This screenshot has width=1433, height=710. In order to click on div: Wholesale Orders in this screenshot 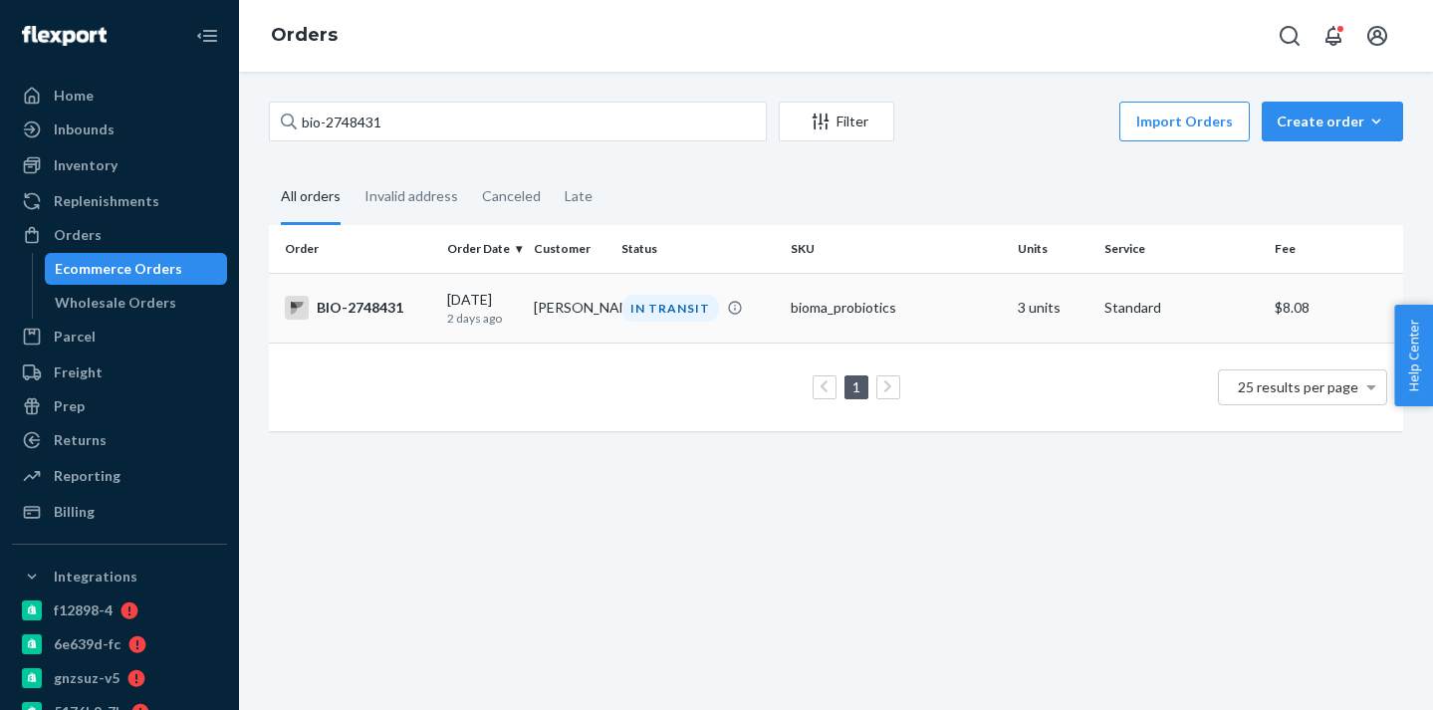, I will do `click(115, 303)`.